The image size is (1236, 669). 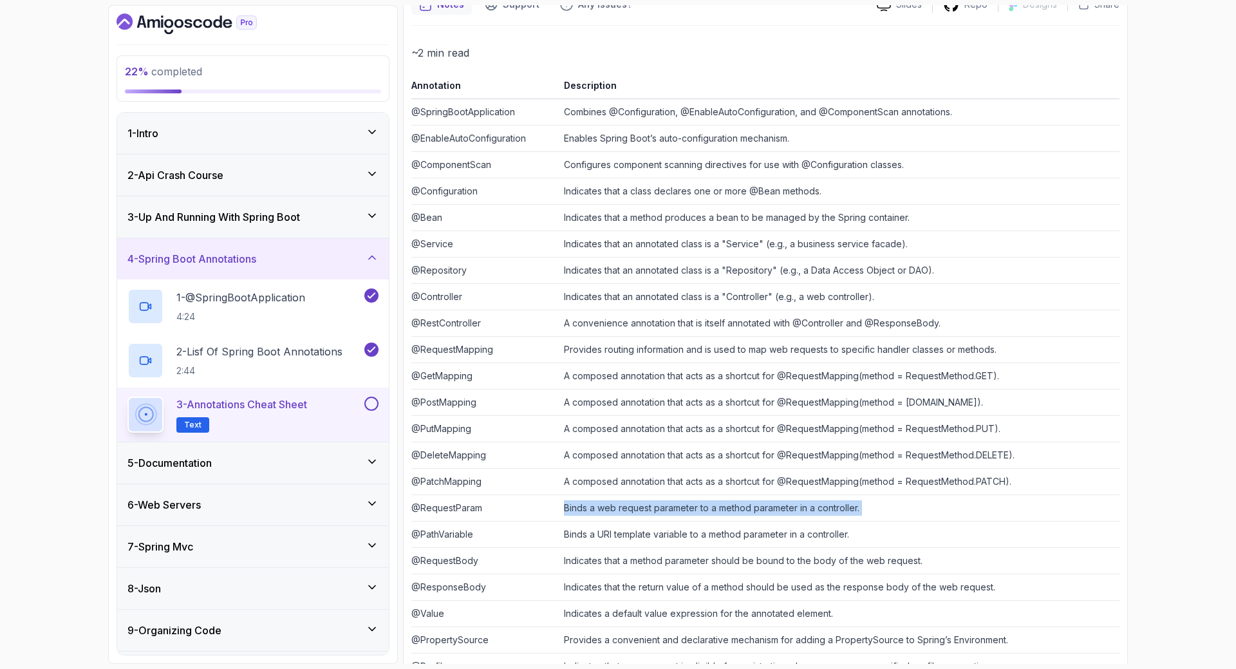 What do you see at coordinates (485, 534) in the screenshot?
I see `td: @PathVariable` at bounding box center [485, 534].